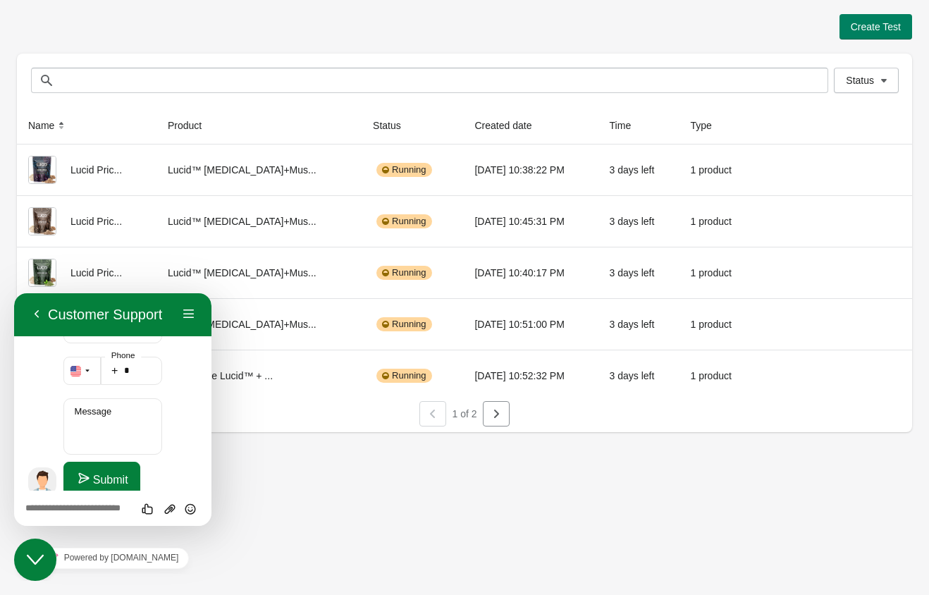  Describe the element at coordinates (155, 216) in the screenshot. I see `button: Upload File` at that location.